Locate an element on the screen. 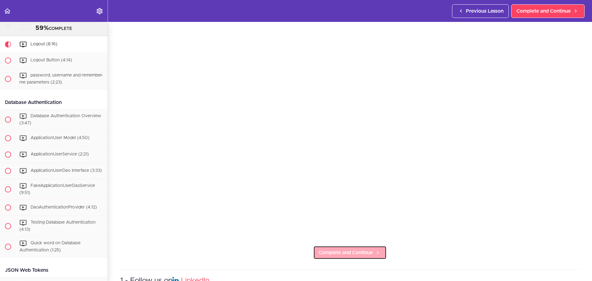 The height and width of the screenshot is (281, 592). span: Logout (8:16) is located at coordinates (44, 44).